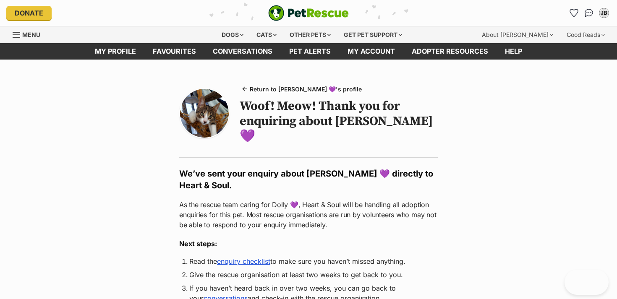 Image resolution: width=617 pixels, height=299 pixels. I want to click on ul: Account quick links, so click(589, 13).